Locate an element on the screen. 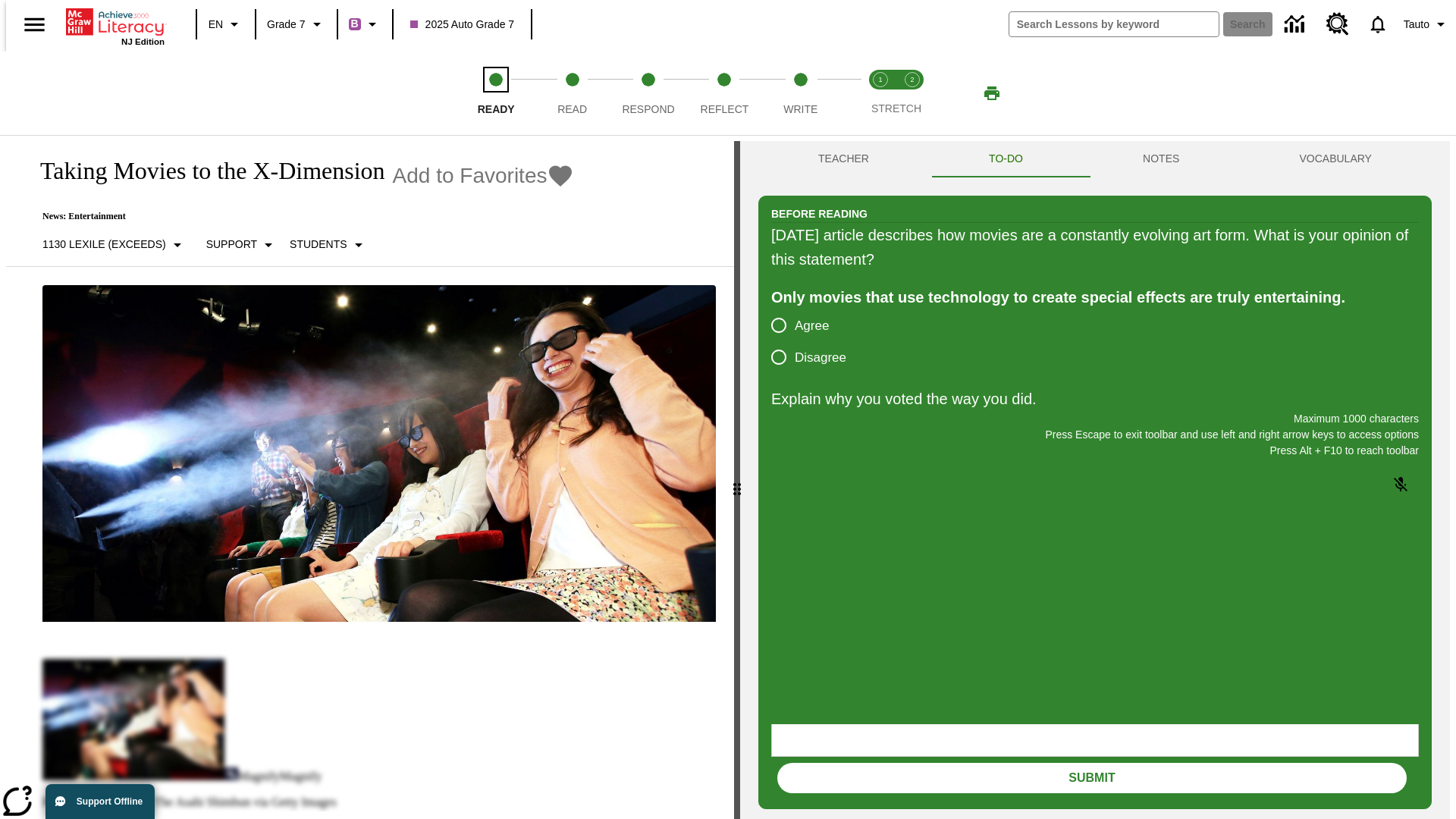 The image size is (1456, 819). button: Select Student is located at coordinates (328, 245).